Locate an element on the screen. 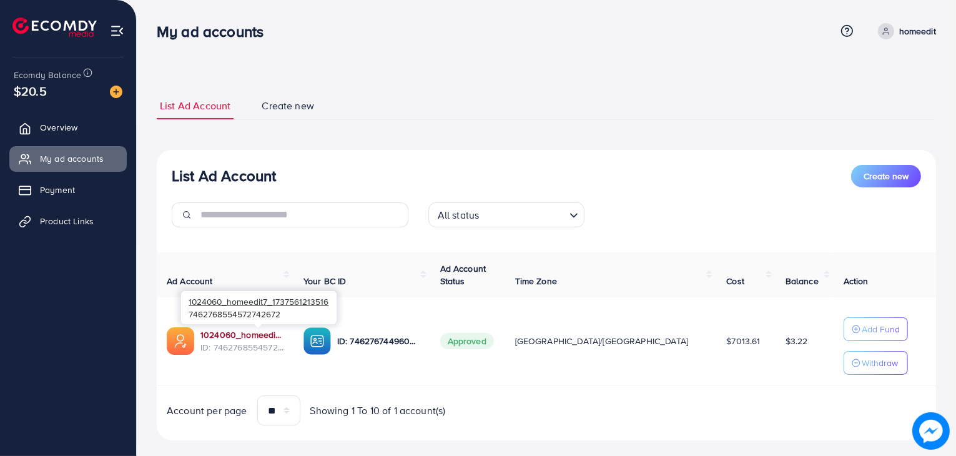 The width and height of the screenshot is (956, 456). img: ic-ads-acc.e4c84228.svg is located at coordinates (181, 341).